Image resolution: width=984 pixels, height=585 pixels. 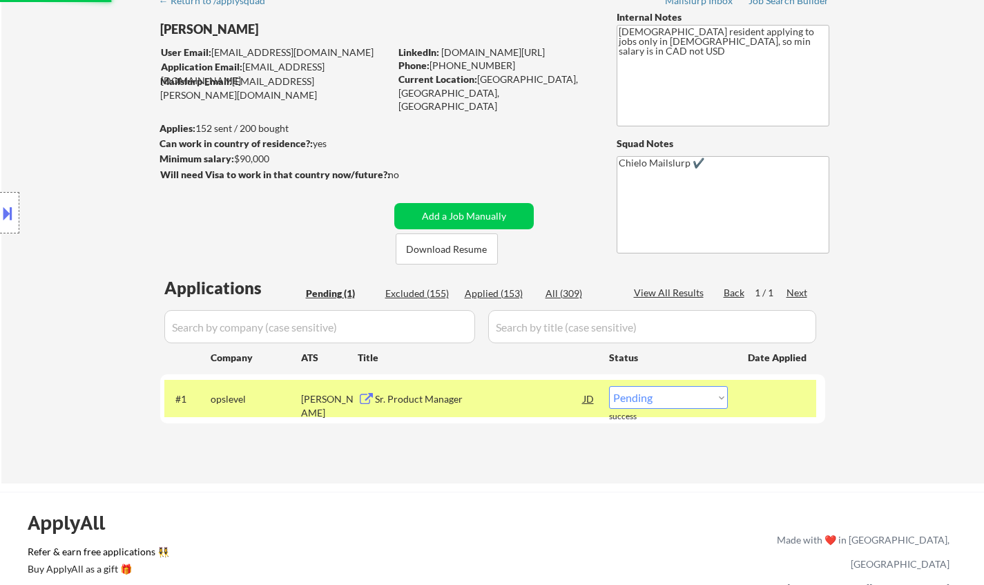 What do you see at coordinates (97, 570) in the screenshot?
I see `a: Buy ApplyAll as a gift 🎁` at bounding box center [97, 570].